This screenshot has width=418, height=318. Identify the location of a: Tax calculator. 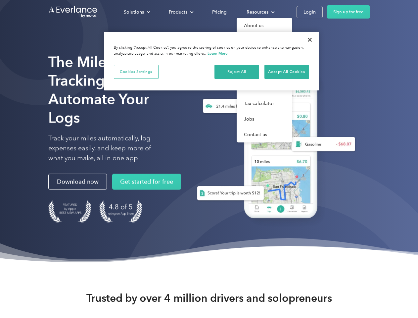
(264, 103).